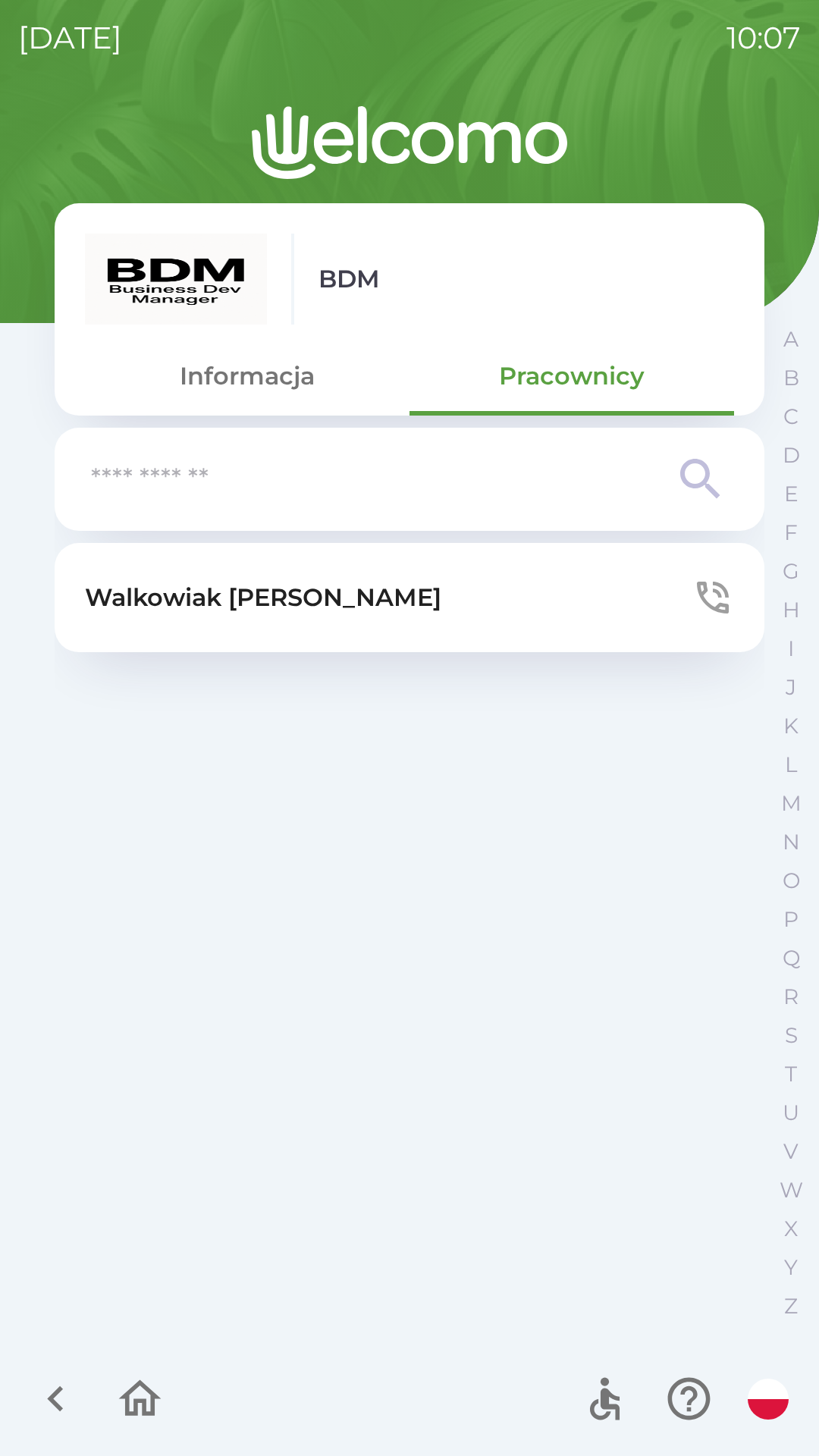  What do you see at coordinates (247, 376) in the screenshot?
I see `button: Informacja` at bounding box center [247, 376].